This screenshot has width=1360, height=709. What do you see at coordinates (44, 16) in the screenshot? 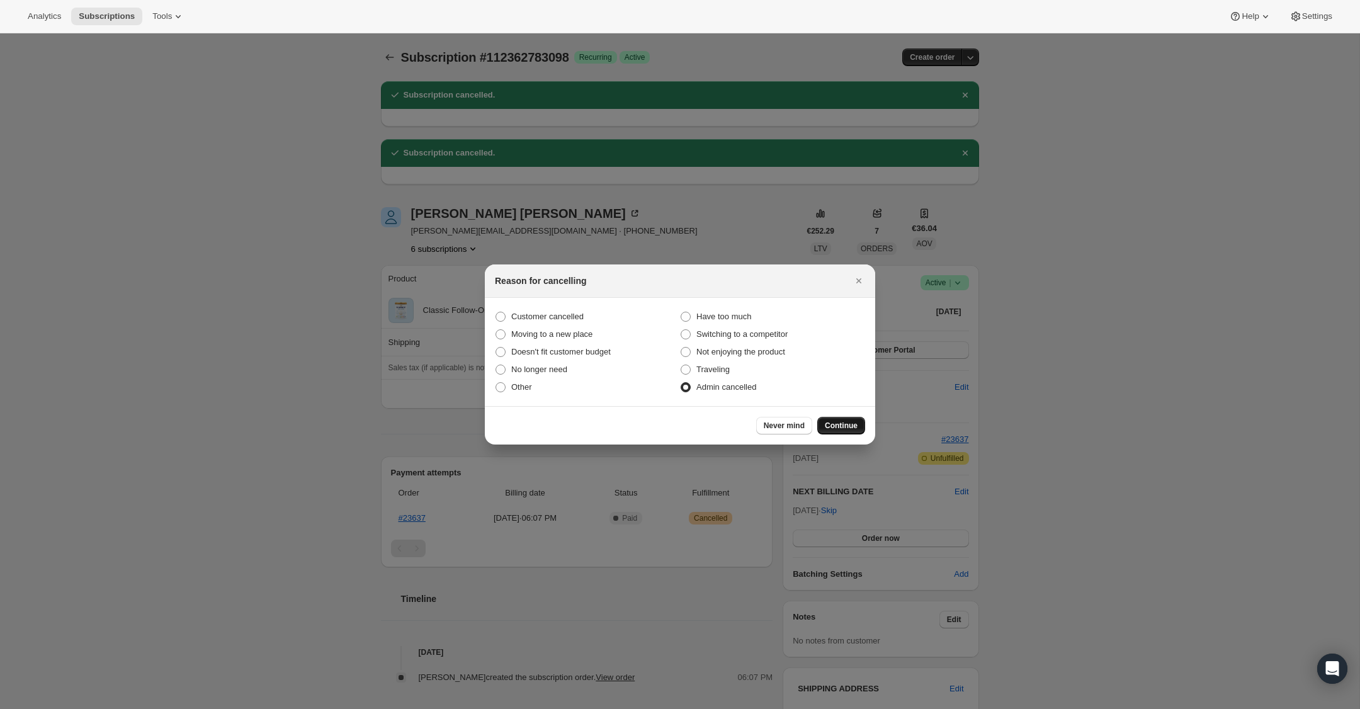
I see `span: Analytics` at bounding box center [44, 16].